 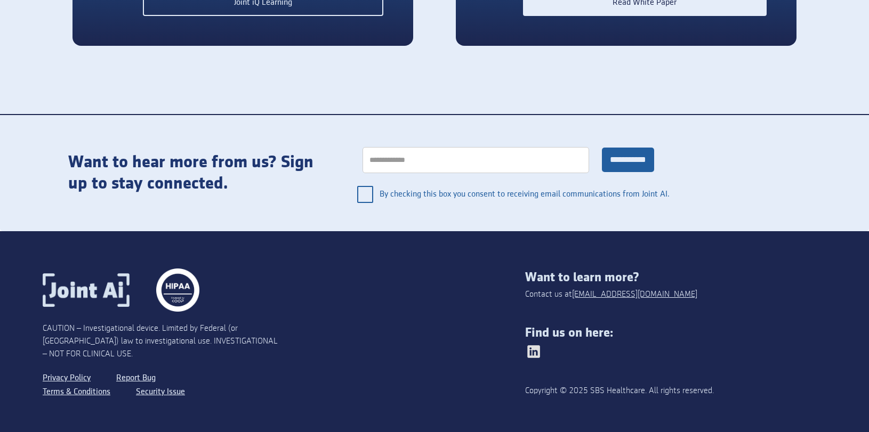 What do you see at coordinates (161, 392) in the screenshot?
I see `a: Security Issue` at bounding box center [161, 392].